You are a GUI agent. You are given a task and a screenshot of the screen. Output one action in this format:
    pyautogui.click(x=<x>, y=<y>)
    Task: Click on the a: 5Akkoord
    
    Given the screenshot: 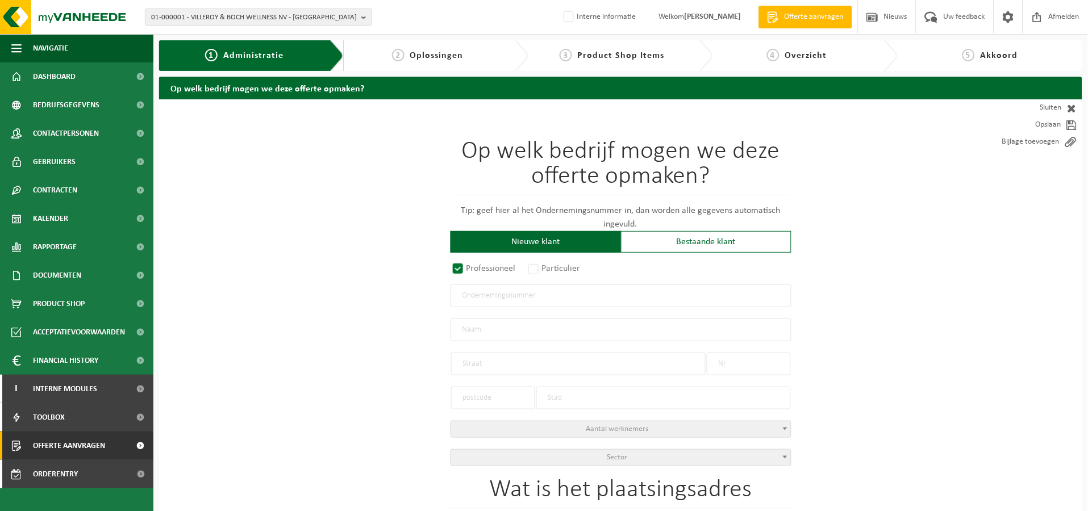 What is the action you would take?
    pyautogui.click(x=990, y=56)
    